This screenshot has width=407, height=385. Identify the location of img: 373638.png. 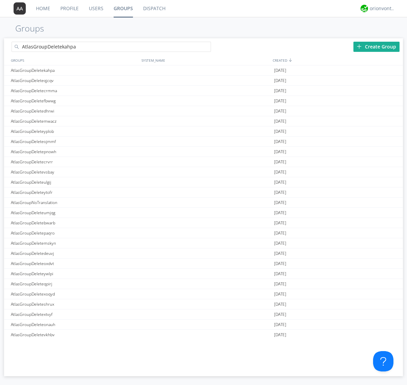
(20, 8).